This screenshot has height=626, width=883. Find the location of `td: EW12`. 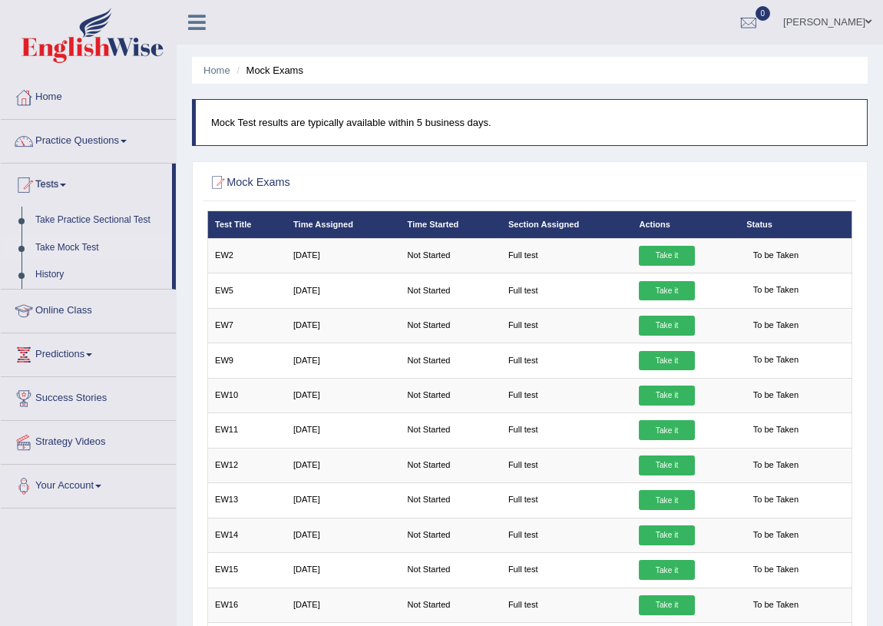

td: EW12 is located at coordinates (246, 465).